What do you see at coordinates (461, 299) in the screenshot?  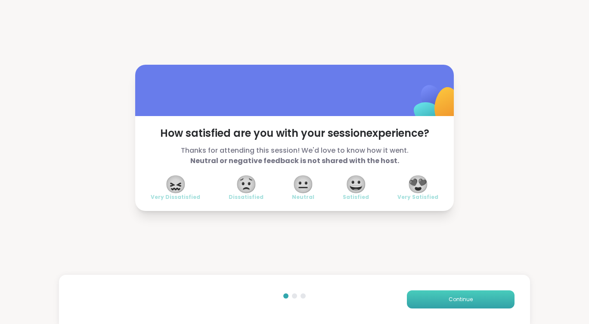 I see `span: Continue` at bounding box center [461, 299].